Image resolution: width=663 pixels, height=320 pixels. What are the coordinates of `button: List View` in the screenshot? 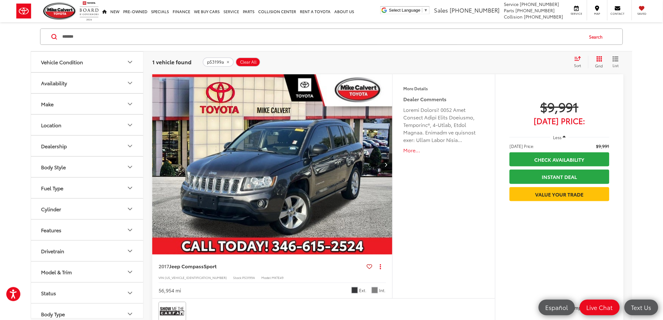 It's located at (616, 62).